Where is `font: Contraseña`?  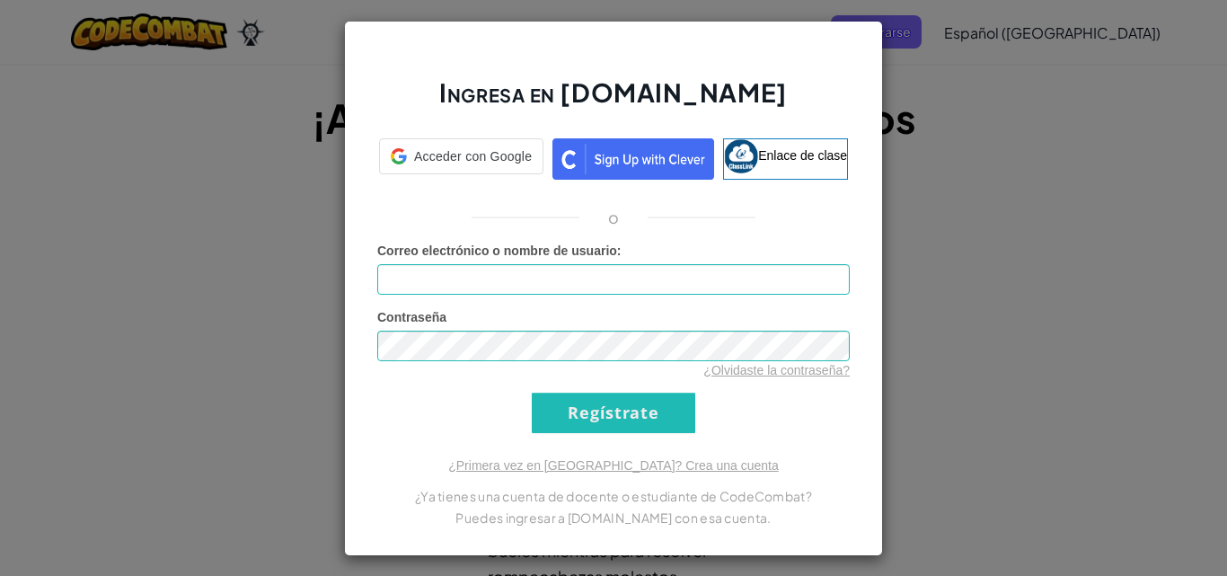
font: Contraseña is located at coordinates (411, 317).